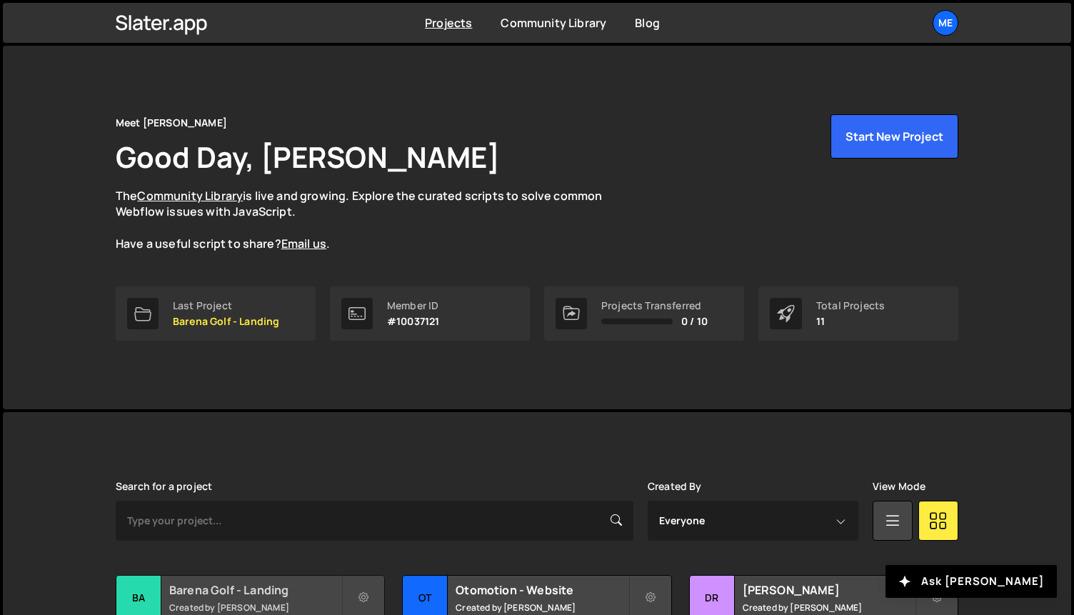 This screenshot has width=1074, height=615. What do you see at coordinates (226, 321) in the screenshot?
I see `p: Barena Golf - Landing` at bounding box center [226, 321].